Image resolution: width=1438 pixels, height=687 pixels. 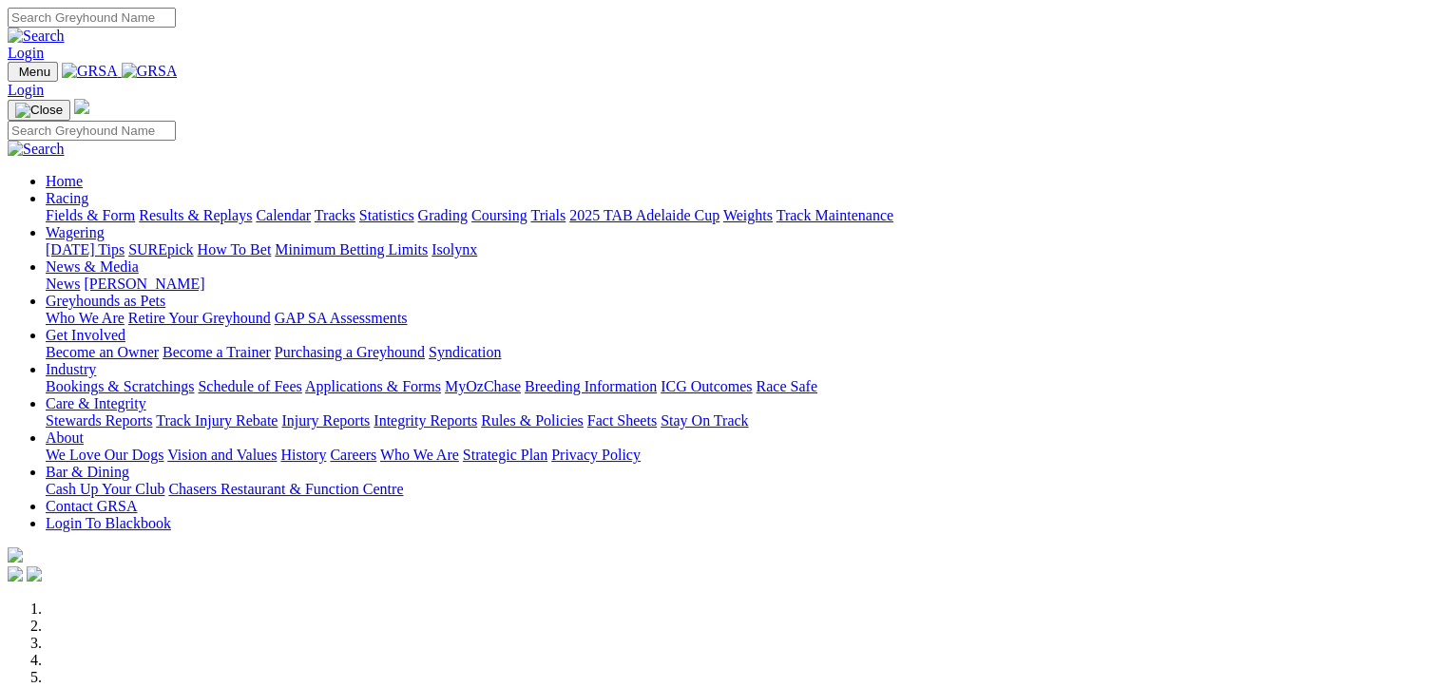 I want to click on a: Bar & Dining, so click(x=87, y=471).